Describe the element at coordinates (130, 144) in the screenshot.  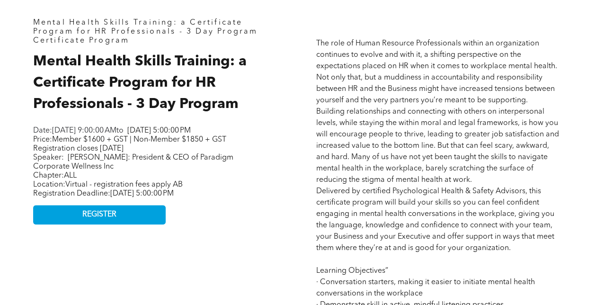
I see `span: Price:` at that location.